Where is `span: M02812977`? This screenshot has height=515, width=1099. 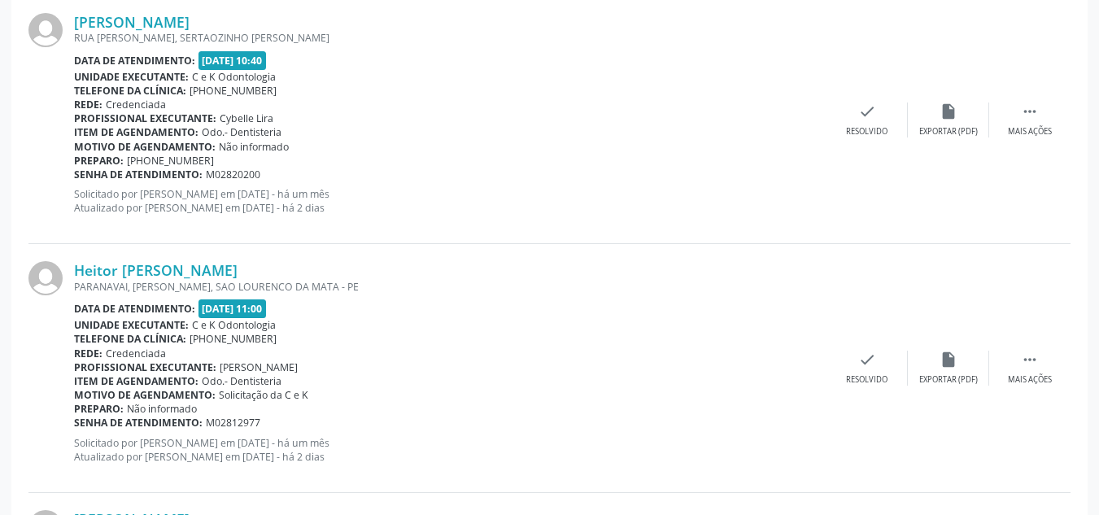 span: M02812977 is located at coordinates (233, 422).